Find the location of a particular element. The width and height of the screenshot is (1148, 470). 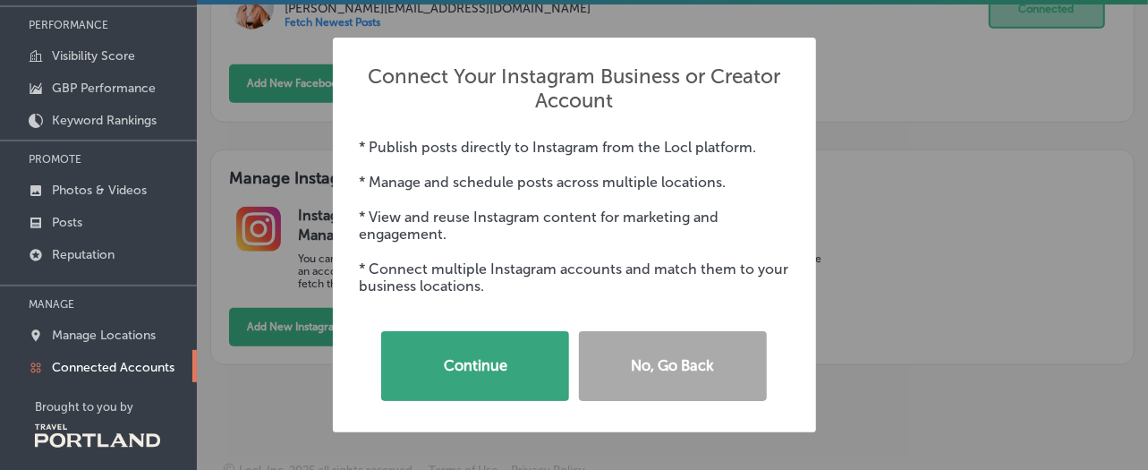

button: No, Go Back is located at coordinates (673, 366).